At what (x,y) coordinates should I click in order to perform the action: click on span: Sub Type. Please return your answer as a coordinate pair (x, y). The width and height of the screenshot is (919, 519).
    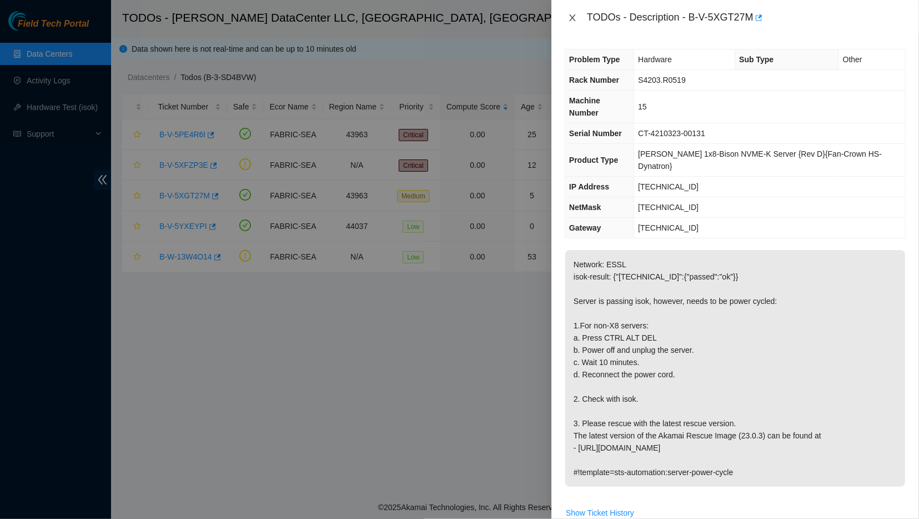
    Looking at the image, I should click on (757, 59).